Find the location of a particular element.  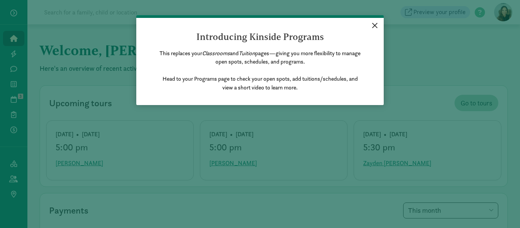

span: This replaces your and pages—giving you more flexibility to manage open spots, schedules, and pro... is located at coordinates (260, 70).